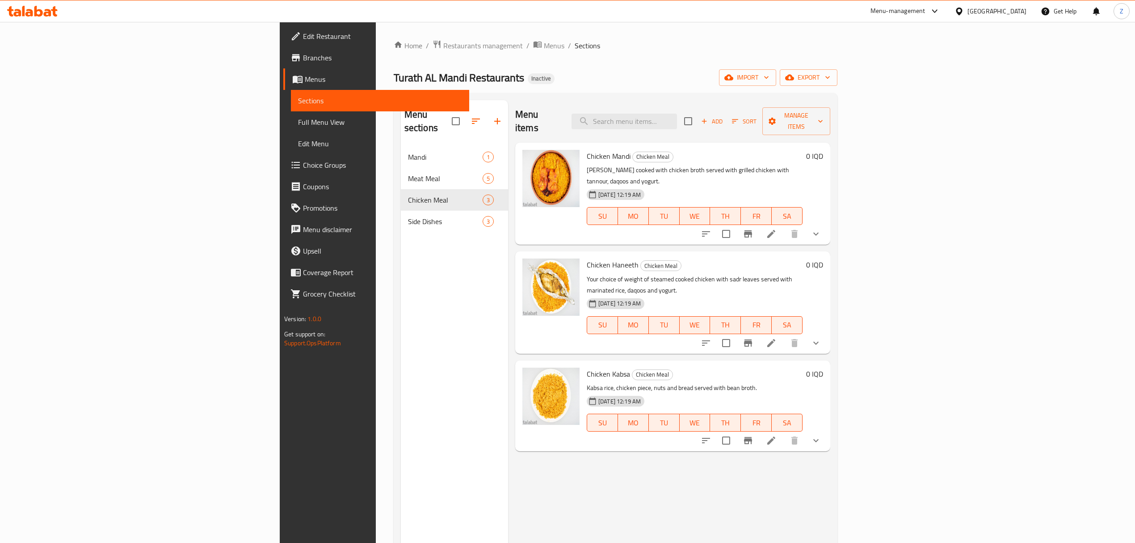  I want to click on span: Choice Groups, so click(383, 165).